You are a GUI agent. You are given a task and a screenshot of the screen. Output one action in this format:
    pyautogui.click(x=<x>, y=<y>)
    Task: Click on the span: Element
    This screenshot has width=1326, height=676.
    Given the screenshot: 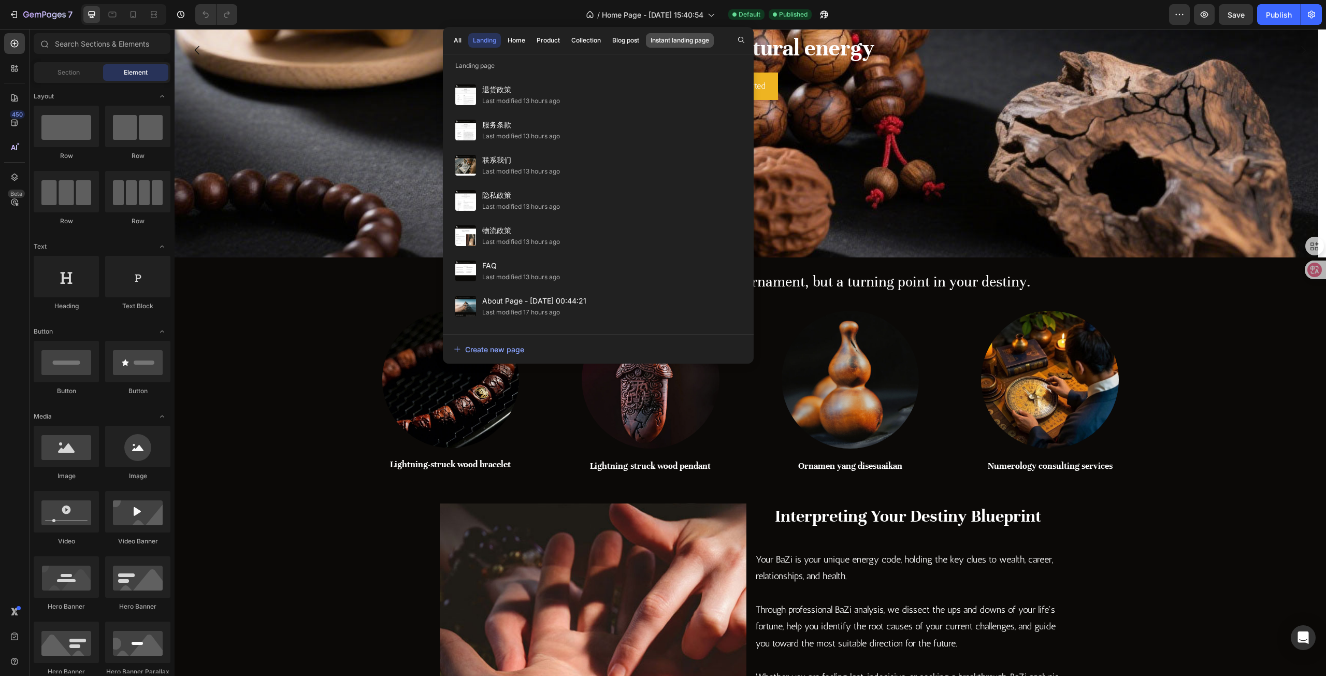 What is the action you would take?
    pyautogui.click(x=136, y=73)
    